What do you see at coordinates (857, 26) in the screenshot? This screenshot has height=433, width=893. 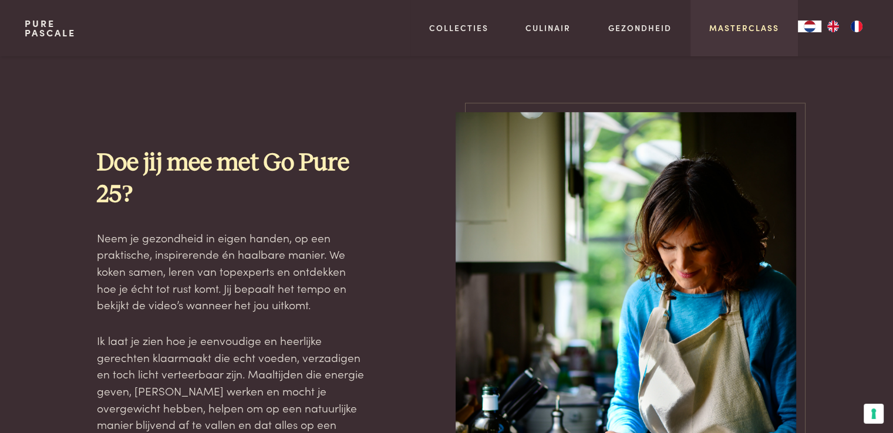 I see `a: FR` at bounding box center [857, 26].